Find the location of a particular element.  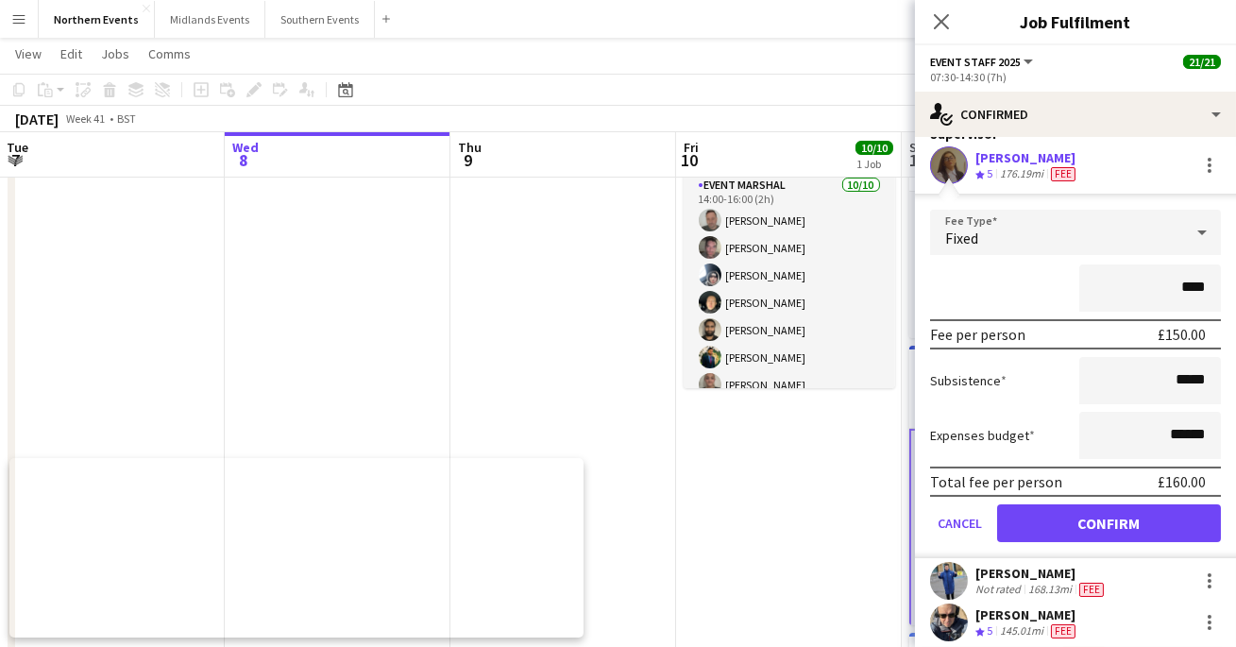

span: 10/10 is located at coordinates (875, 147).